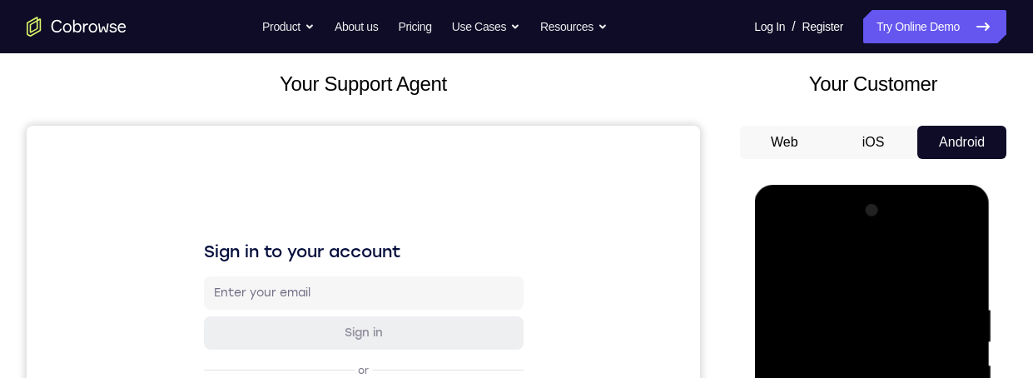 The image size is (1033, 378). I want to click on button: Product, so click(288, 27).